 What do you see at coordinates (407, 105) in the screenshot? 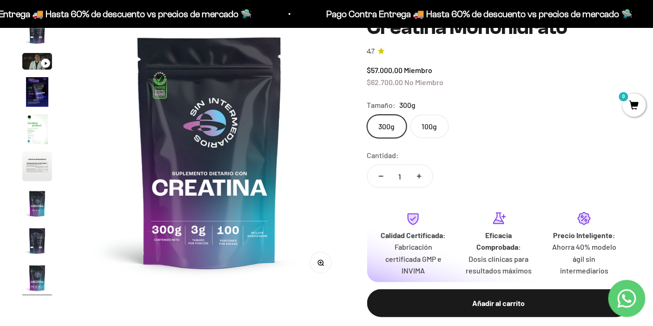
I see `span: 300g` at bounding box center [407, 105].